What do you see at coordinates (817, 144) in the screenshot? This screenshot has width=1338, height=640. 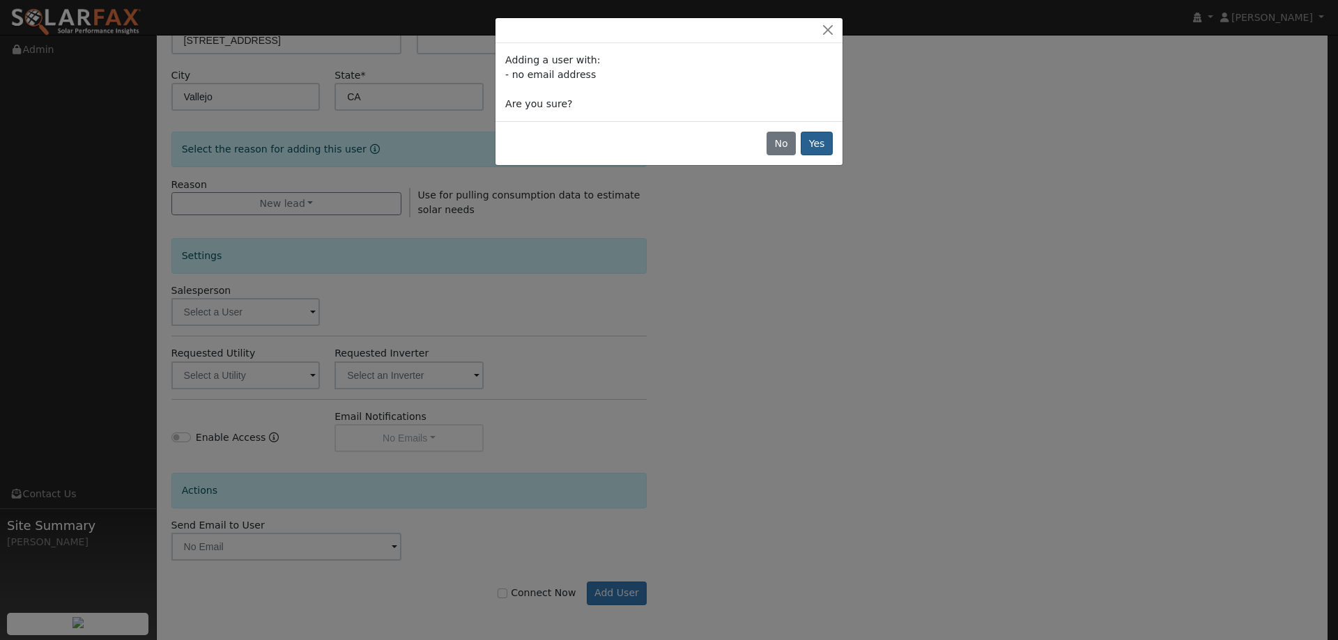 I see `button: Yes` at bounding box center [817, 144].